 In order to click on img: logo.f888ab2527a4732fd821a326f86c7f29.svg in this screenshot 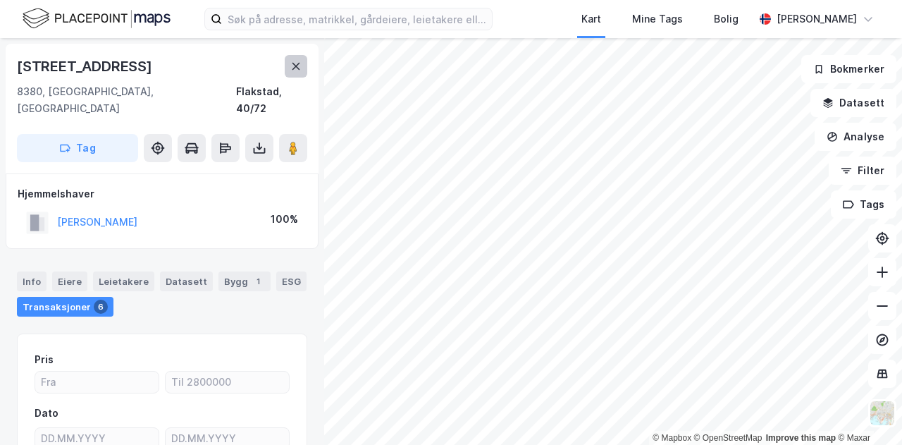, I will do `click(97, 18)`.